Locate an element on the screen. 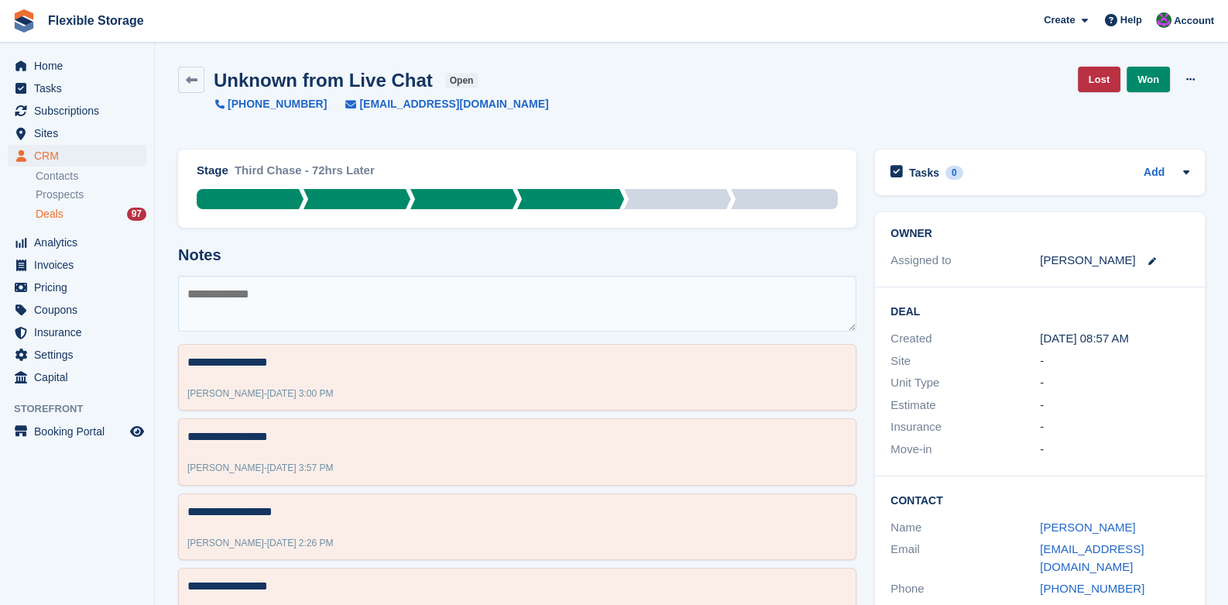 The image size is (1228, 605). span: Invoices is located at coordinates (81, 265).